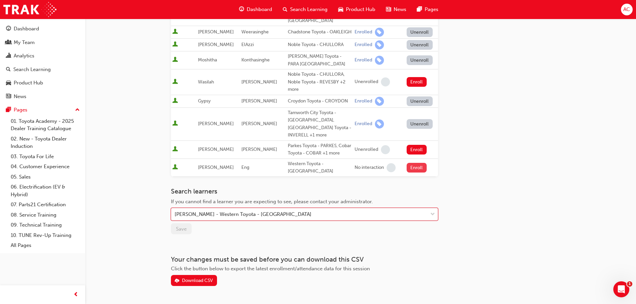  Describe the element at coordinates (28, 83) in the screenshot. I see `div: Product Hub` at that location.